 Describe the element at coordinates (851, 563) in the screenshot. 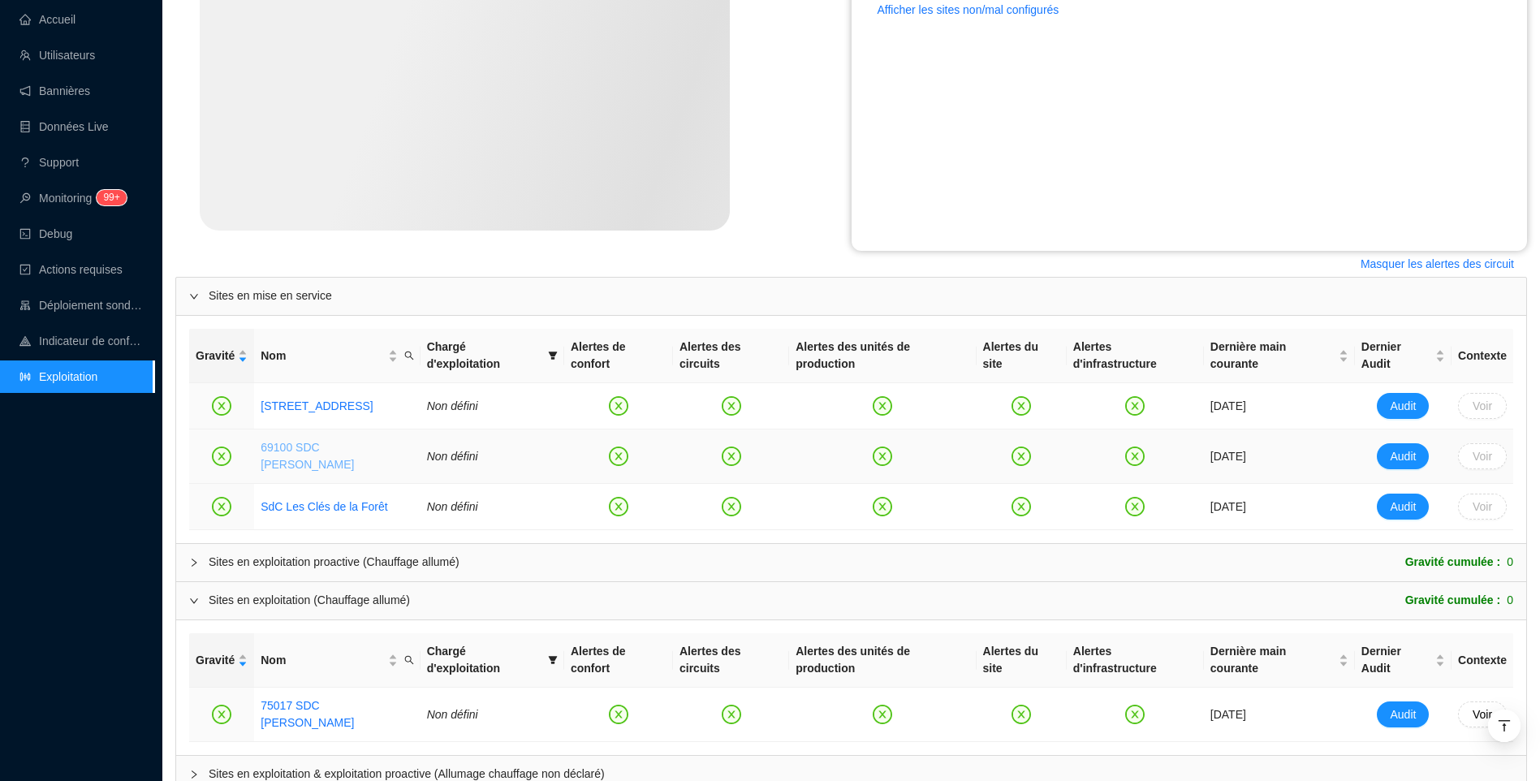

I see `div: Sites en exploitation proactive (Chauffage allumé)Gravité cumulée :0` at that location.